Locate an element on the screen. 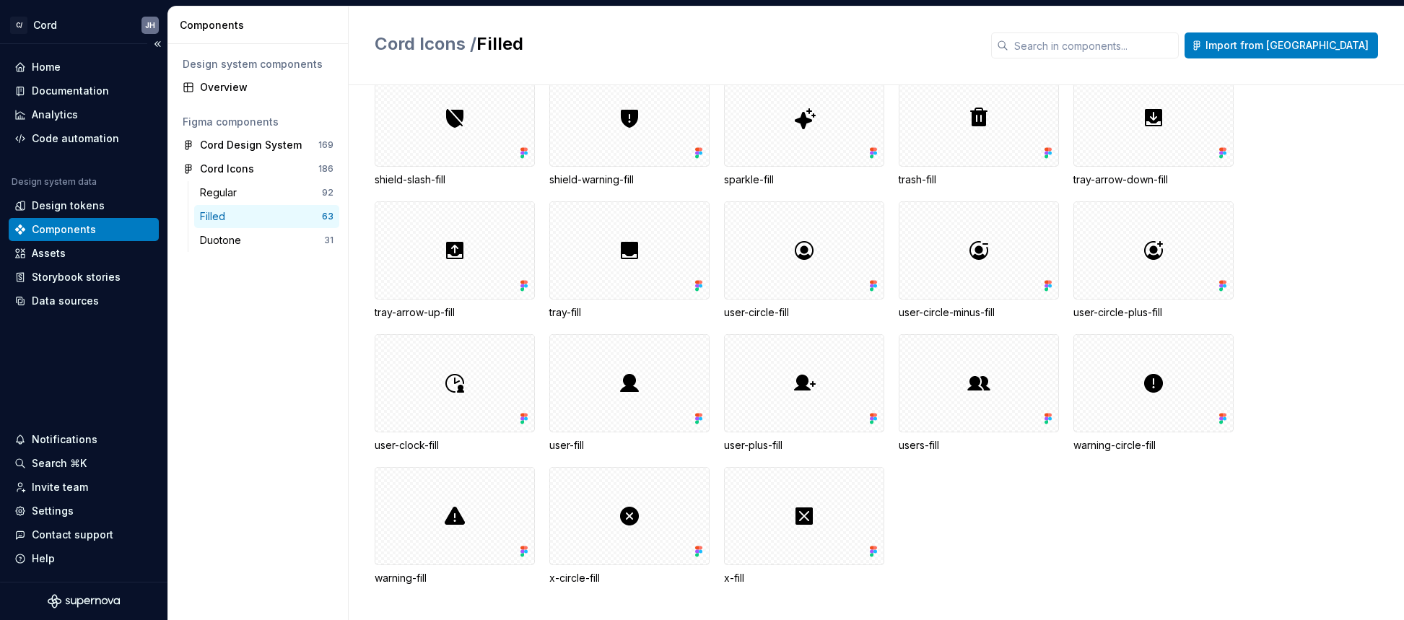  button: Notifications is located at coordinates (84, 440).